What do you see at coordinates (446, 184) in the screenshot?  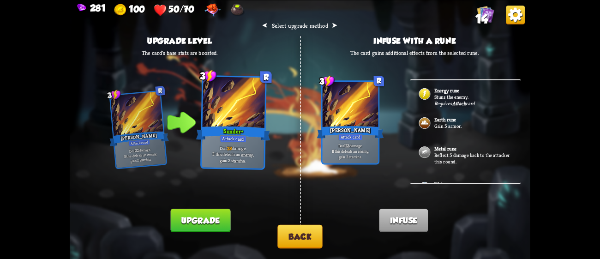 I see `b: Water rune` at bounding box center [446, 184].